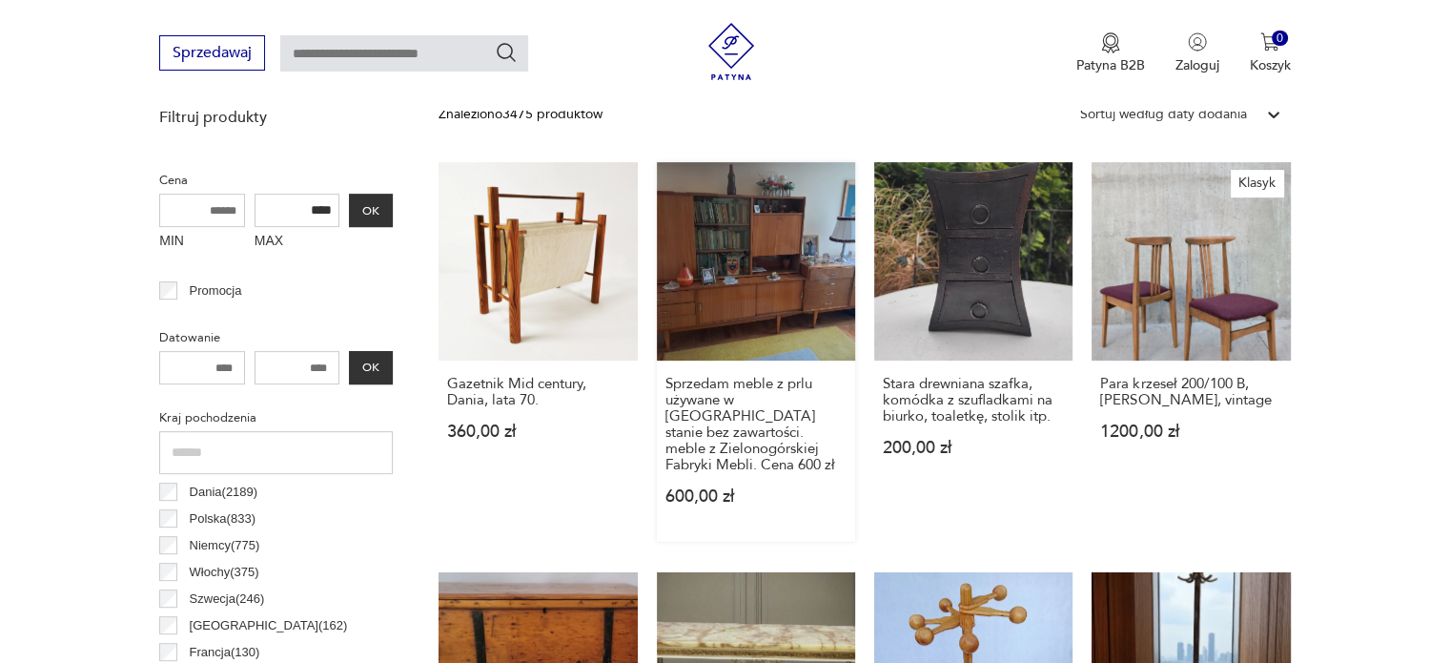  I want to click on button: Patyna B2B, so click(1111, 53).